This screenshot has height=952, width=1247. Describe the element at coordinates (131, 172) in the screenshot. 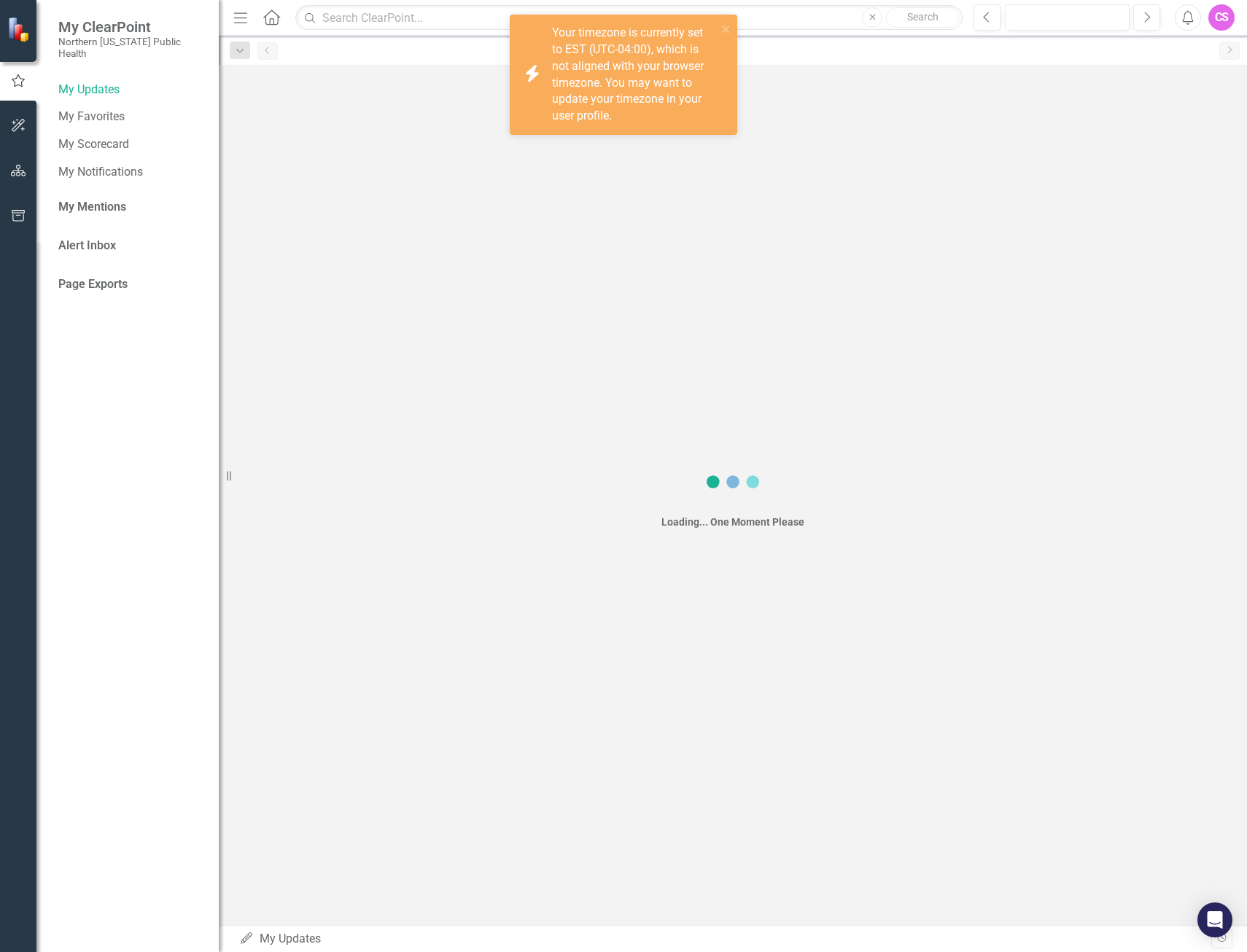

I see `a: My Notifications` at that location.